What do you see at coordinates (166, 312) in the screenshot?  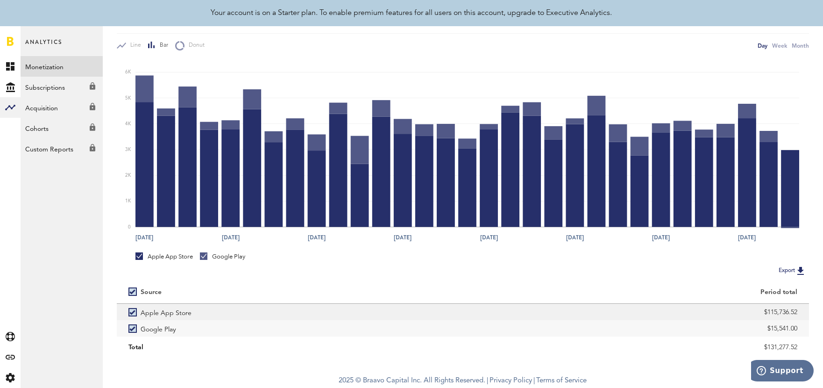 I see `span: Apple App Store` at bounding box center [166, 312].